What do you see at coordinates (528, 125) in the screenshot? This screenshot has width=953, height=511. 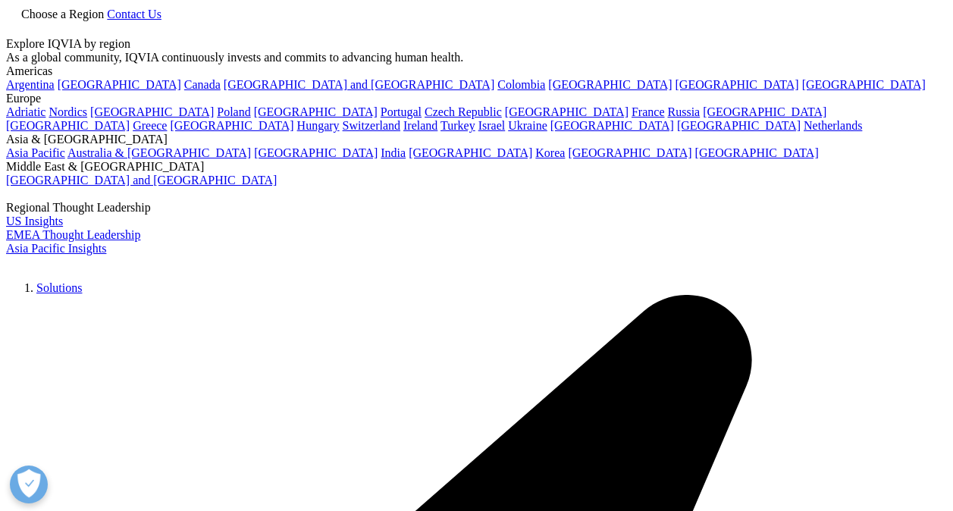 I see `a: Ukraine` at bounding box center [528, 125].